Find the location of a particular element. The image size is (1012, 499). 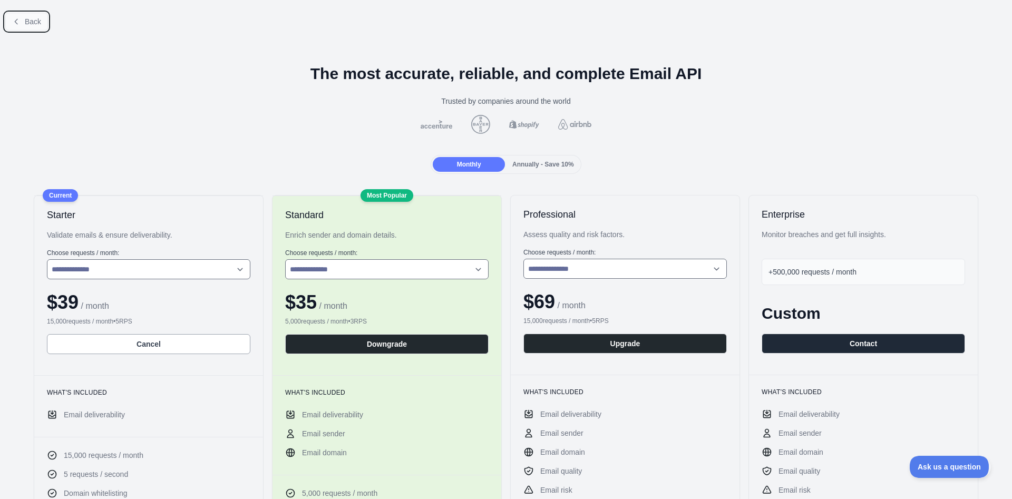

span: Monthly is located at coordinates (469, 164).